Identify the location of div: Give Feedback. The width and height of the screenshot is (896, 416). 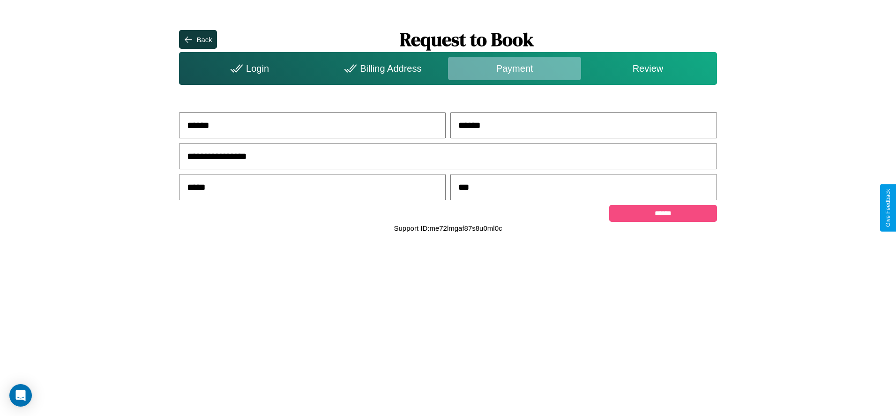
(888, 208).